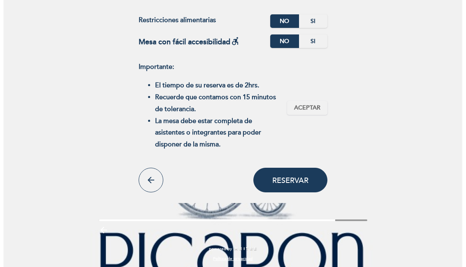 The height and width of the screenshot is (267, 466). Describe the element at coordinates (235, 41) in the screenshot. I see `i: accessible_forward` at that location.